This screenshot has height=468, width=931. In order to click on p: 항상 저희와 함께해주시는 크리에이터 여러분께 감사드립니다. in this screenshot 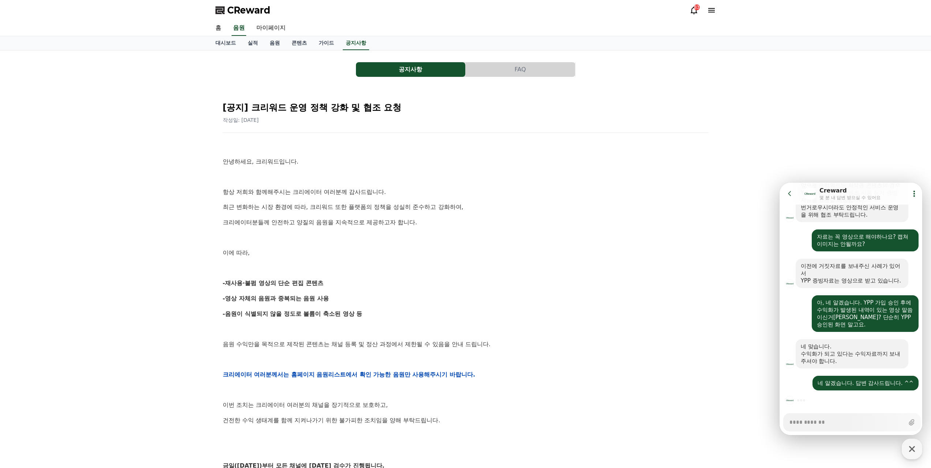, I will do `click(465, 192)`.